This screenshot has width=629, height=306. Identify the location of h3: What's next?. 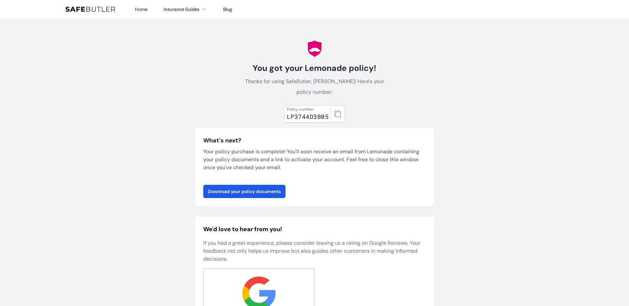
(315, 141).